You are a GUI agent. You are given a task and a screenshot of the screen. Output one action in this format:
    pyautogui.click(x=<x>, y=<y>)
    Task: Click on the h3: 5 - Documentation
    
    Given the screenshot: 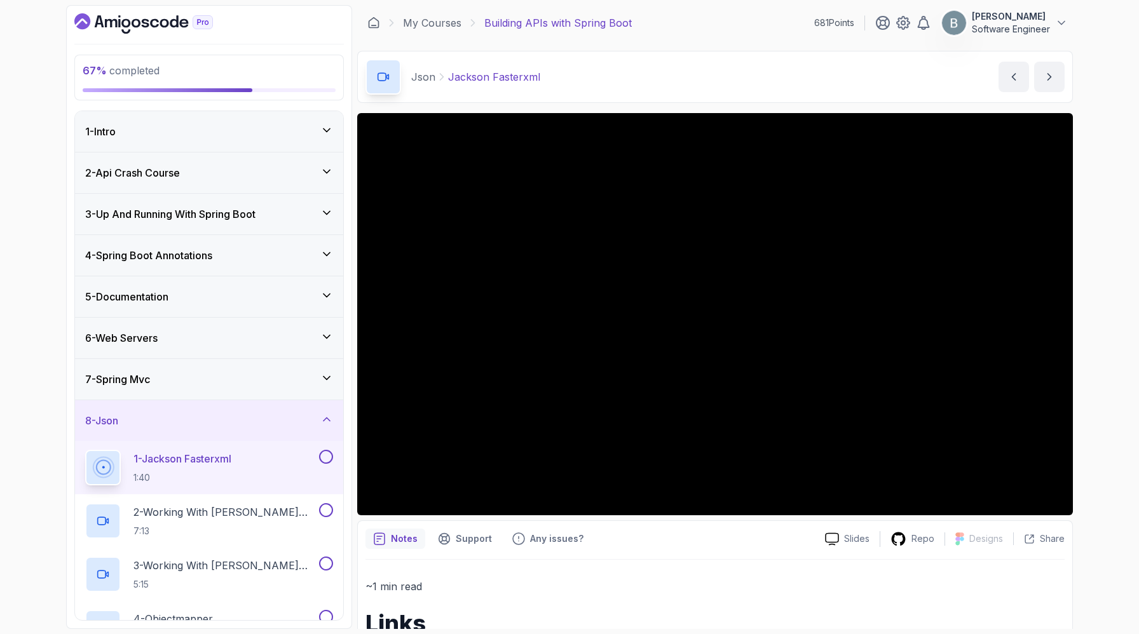 What is the action you would take?
    pyautogui.click(x=126, y=297)
    